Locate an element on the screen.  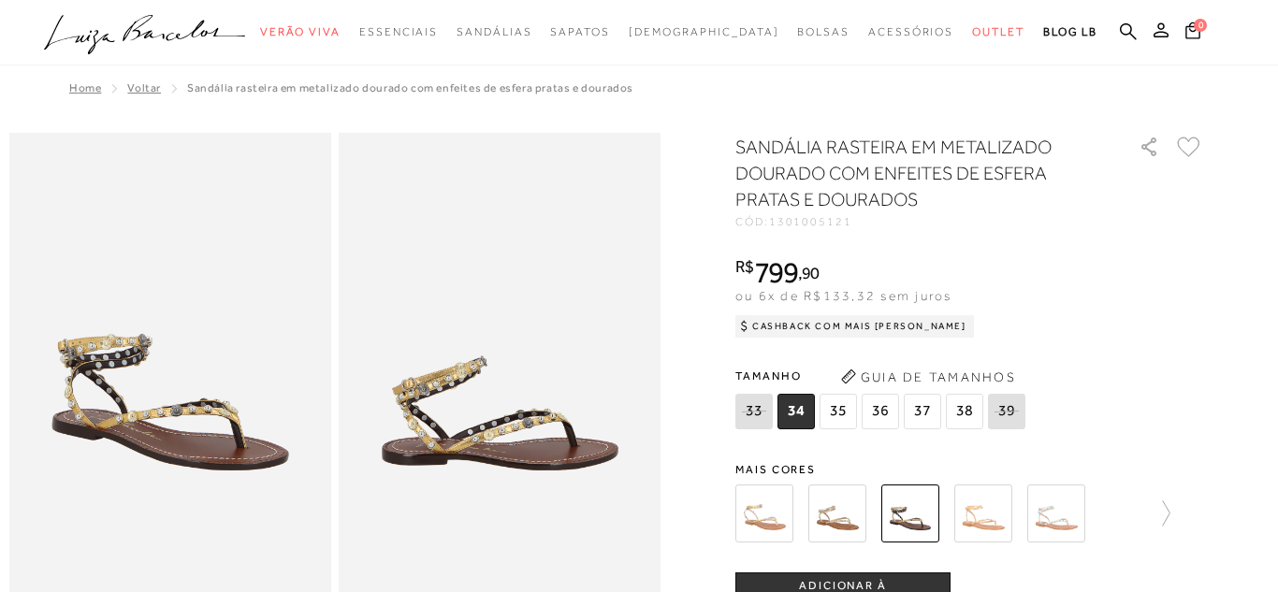
span: Verão Viva is located at coordinates (300, 32).